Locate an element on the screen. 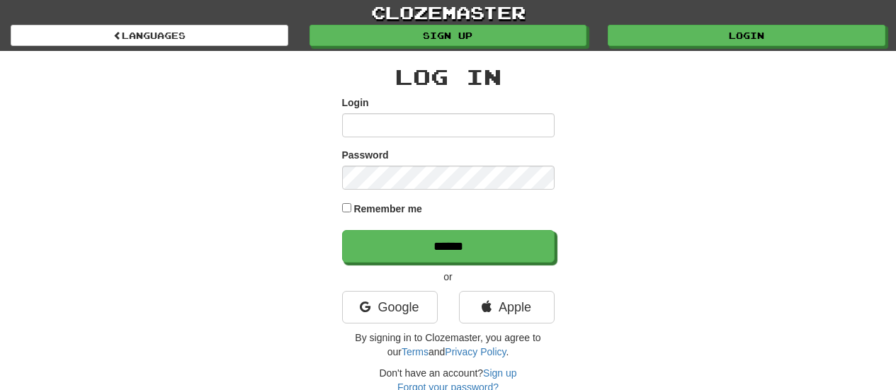  a: Google is located at coordinates (390, 308).